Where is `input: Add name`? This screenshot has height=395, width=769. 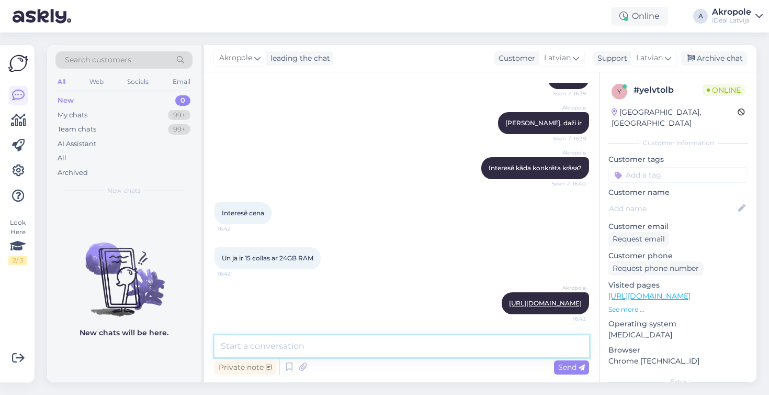
input: Add name is located at coordinates (673, 208).